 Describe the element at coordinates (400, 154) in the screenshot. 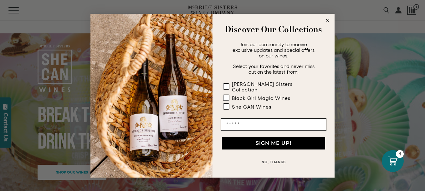

I see `div: 1` at that location.